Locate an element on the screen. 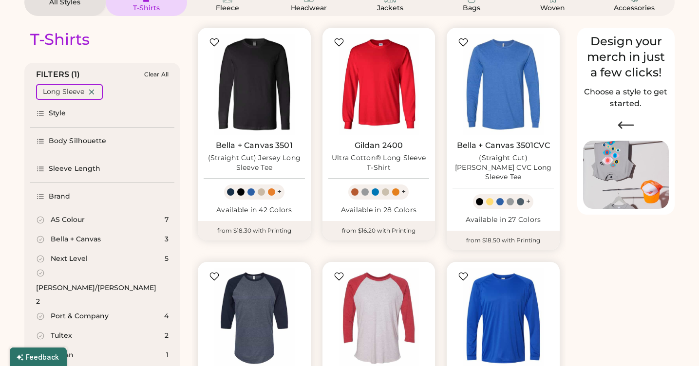 The width and height of the screenshot is (699, 366). div: Brand is located at coordinates (59, 197).